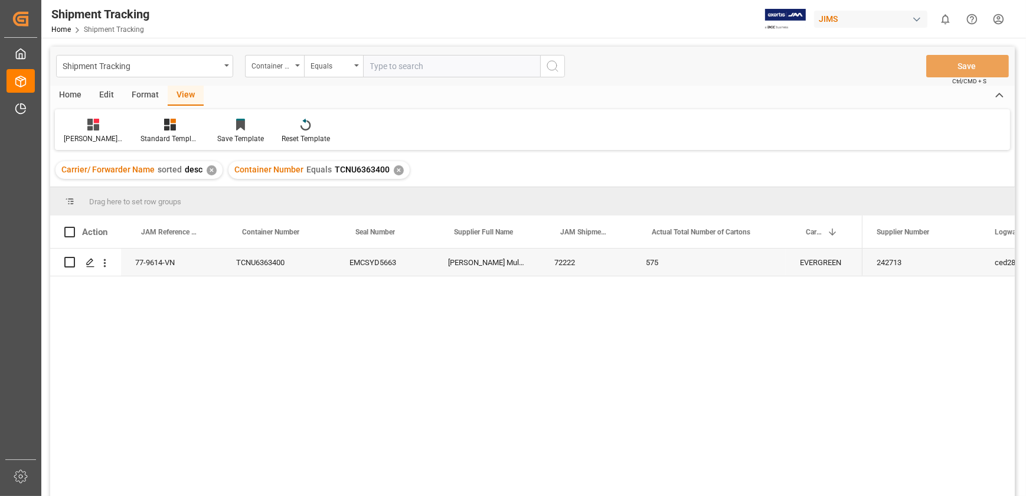 This screenshot has height=496, width=1026. What do you see at coordinates (319, 169) in the screenshot?
I see `span: Equals` at bounding box center [319, 169].